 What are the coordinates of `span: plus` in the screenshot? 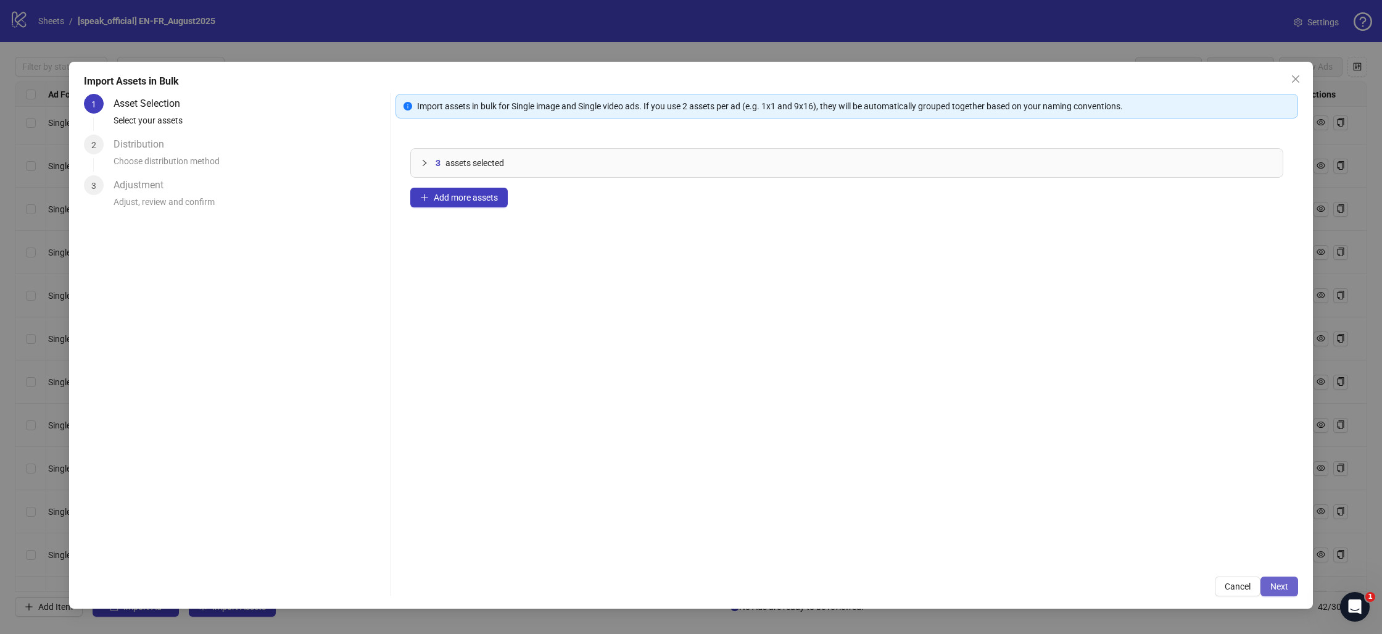 It's located at (424, 197).